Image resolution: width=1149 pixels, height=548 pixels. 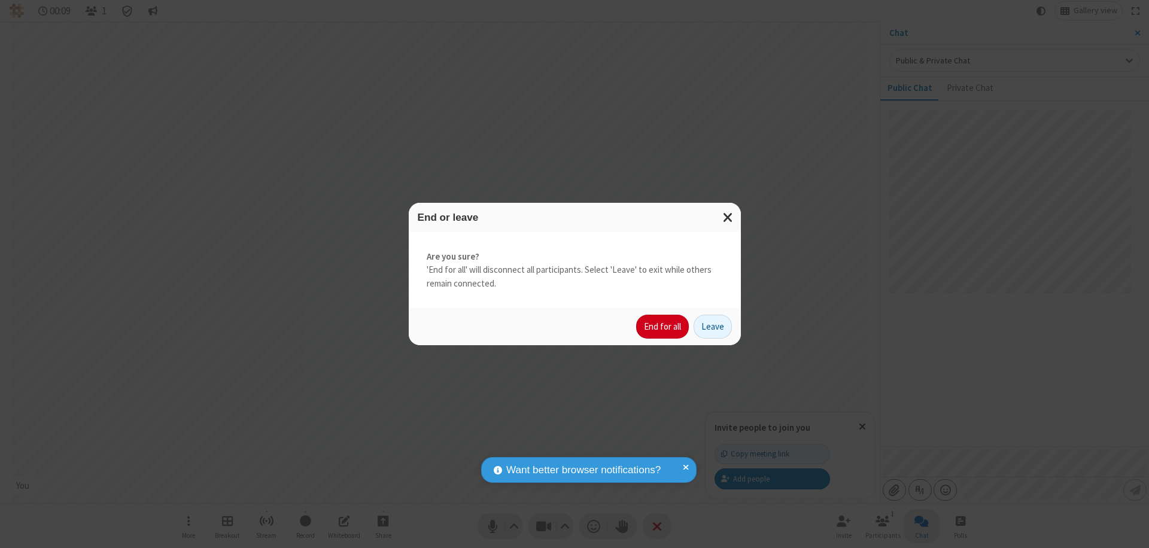 I want to click on button: Leave, so click(x=713, y=327).